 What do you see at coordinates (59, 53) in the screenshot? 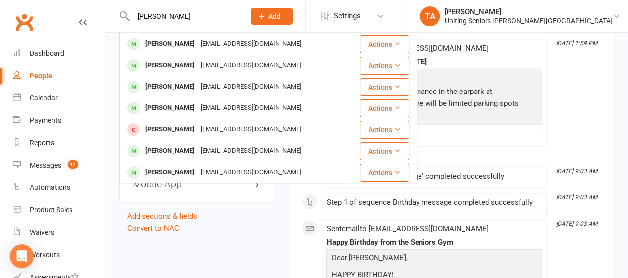
I see `a: Dashboard` at bounding box center [59, 53].